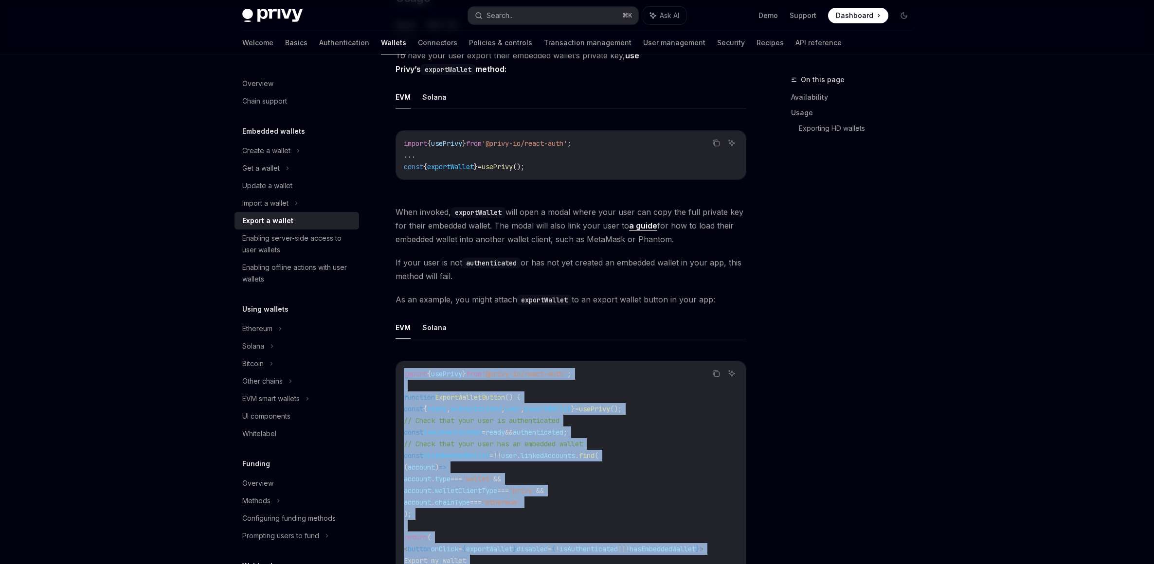 The height and width of the screenshot is (564, 1154). Describe the element at coordinates (770, 43) in the screenshot. I see `a: Recipes` at that location.